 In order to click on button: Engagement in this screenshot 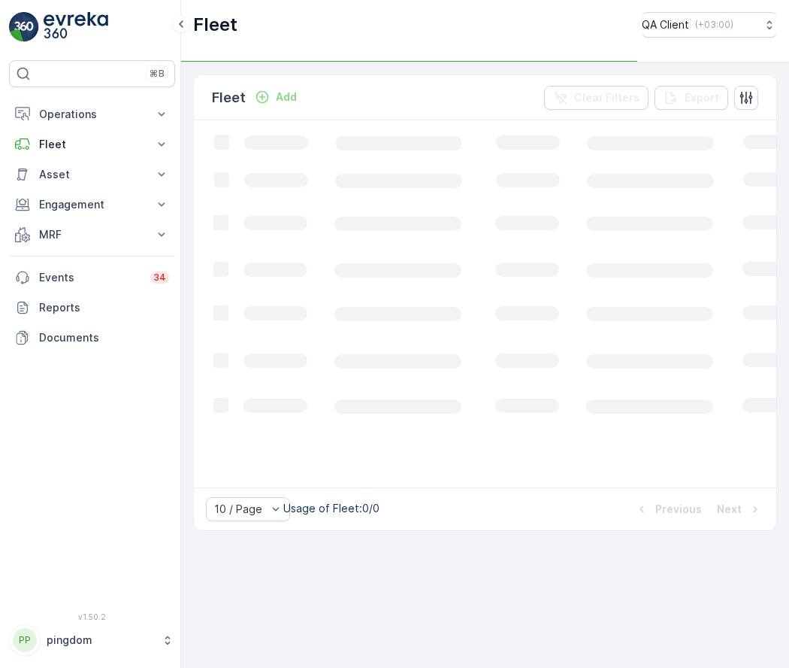, I will do `click(92, 205)`.